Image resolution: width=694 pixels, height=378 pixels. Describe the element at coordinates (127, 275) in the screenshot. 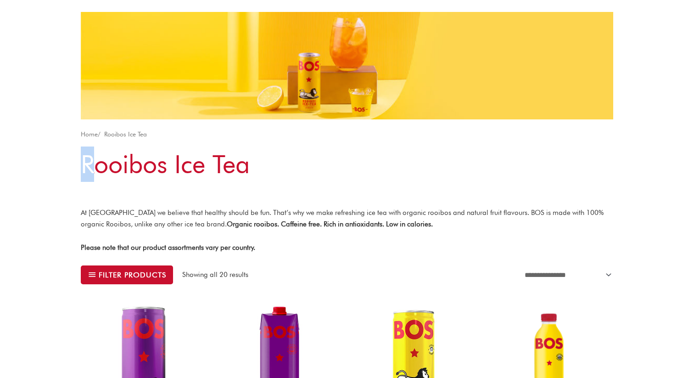

I see `button: Filter products` at that location.